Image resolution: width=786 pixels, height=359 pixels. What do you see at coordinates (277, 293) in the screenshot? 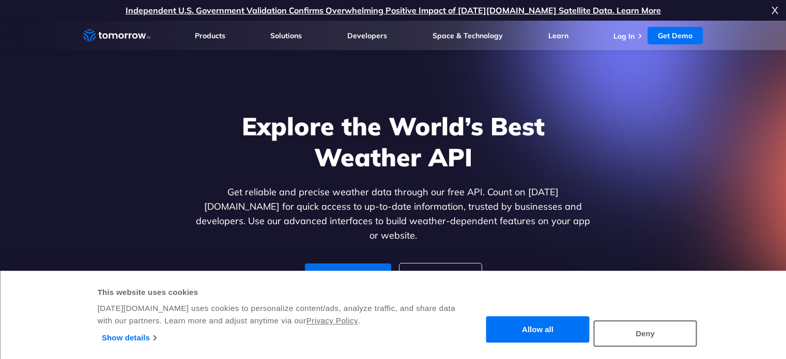
I see `div: This website uses cookies` at bounding box center [277, 293].